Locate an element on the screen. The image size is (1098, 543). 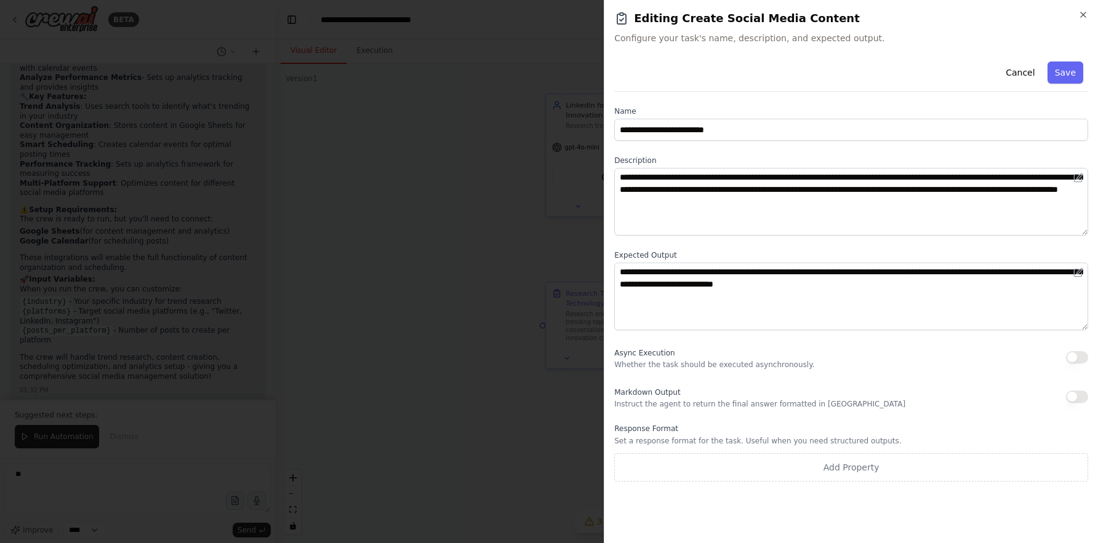
span: Async Execution is located at coordinates (644, 353).